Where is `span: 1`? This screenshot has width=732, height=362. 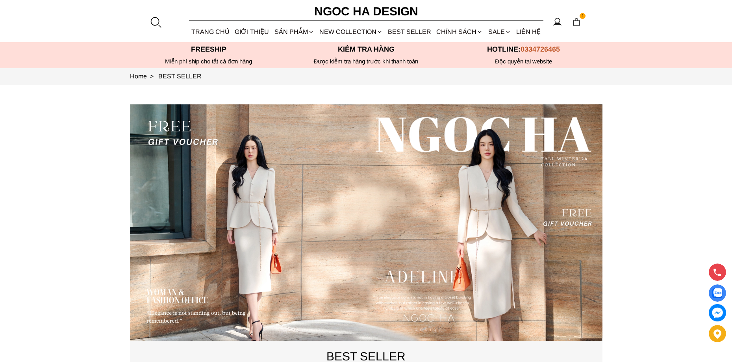
span: 1 is located at coordinates (583, 16).